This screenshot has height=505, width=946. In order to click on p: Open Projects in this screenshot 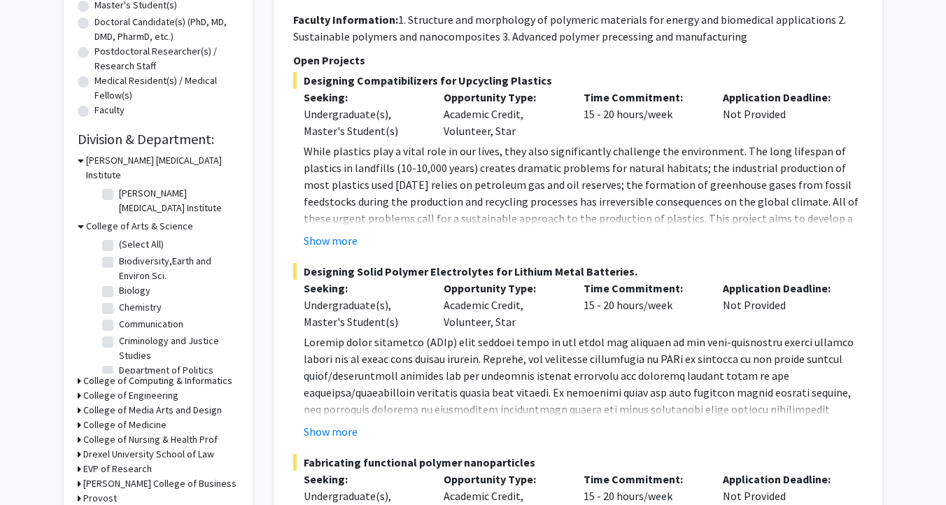, I will do `click(578, 60)`.